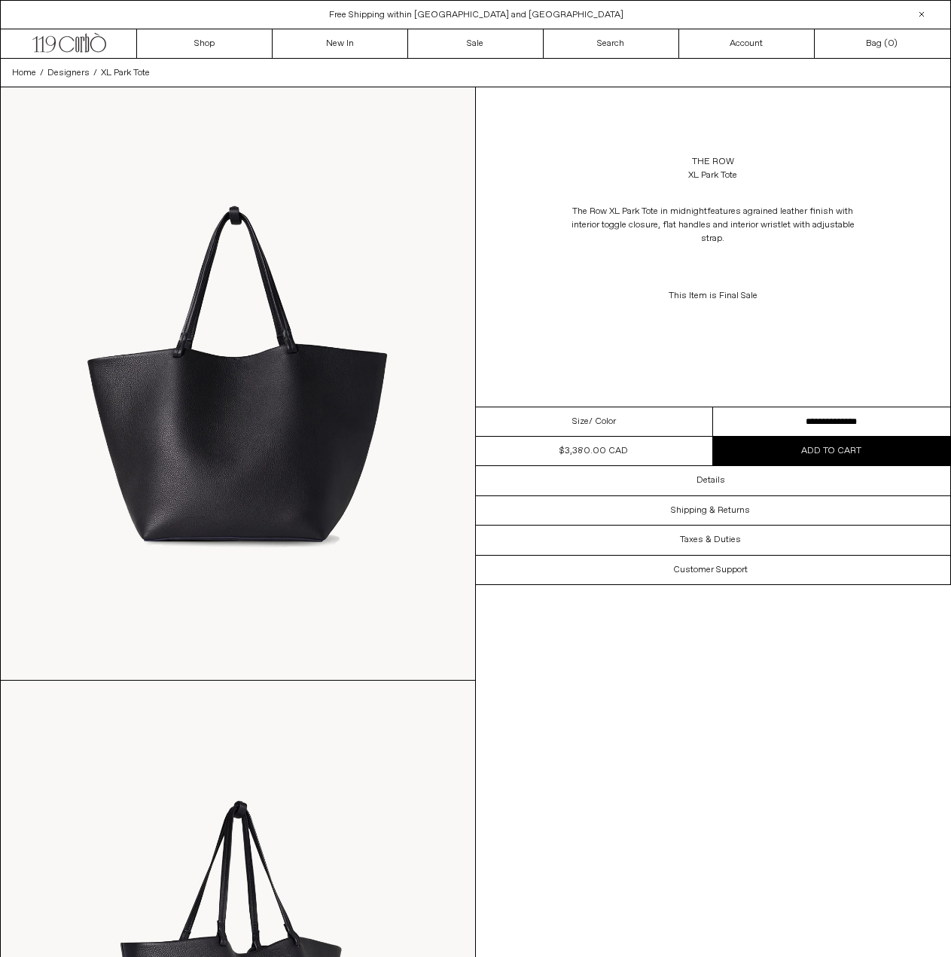 The height and width of the screenshot is (957, 951). What do you see at coordinates (640, 212) in the screenshot?
I see `span: The Row XL Park Tote in midnight` at bounding box center [640, 212].